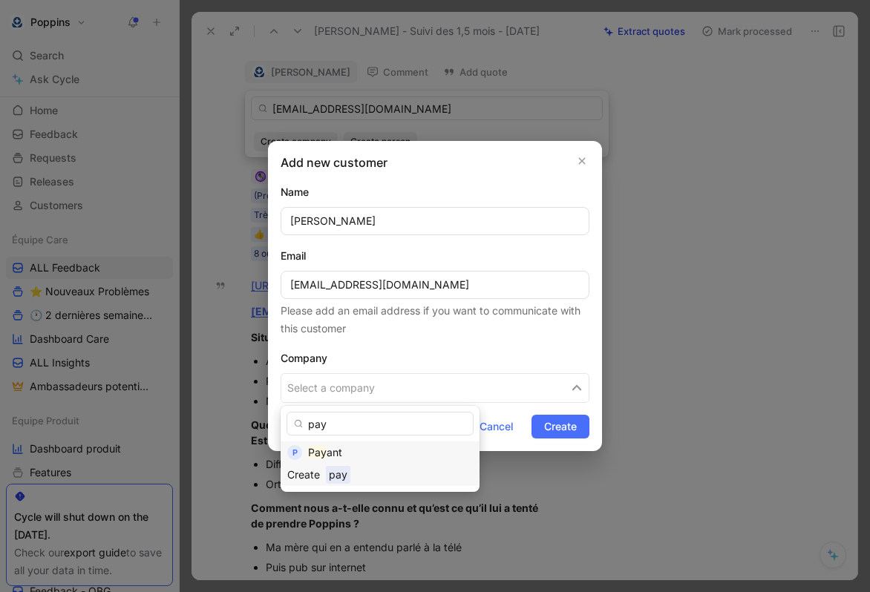 The width and height of the screenshot is (870, 592). What do you see at coordinates (334, 452) in the screenshot?
I see `span: ant` at bounding box center [334, 452].